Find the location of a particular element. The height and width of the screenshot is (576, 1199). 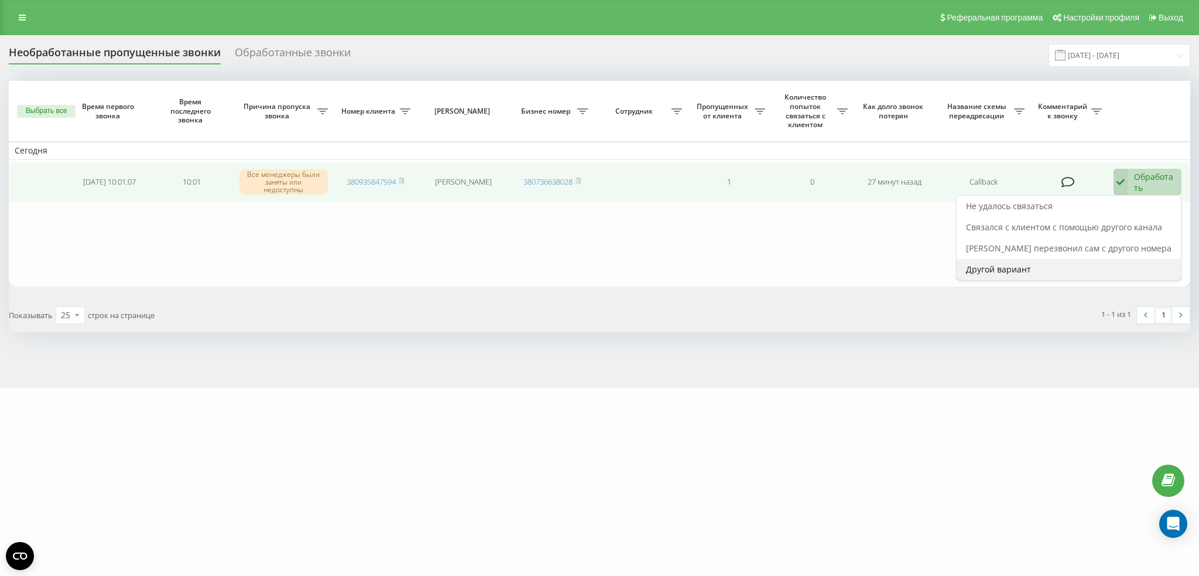

span: Название схемы переадресации is located at coordinates (978, 111).